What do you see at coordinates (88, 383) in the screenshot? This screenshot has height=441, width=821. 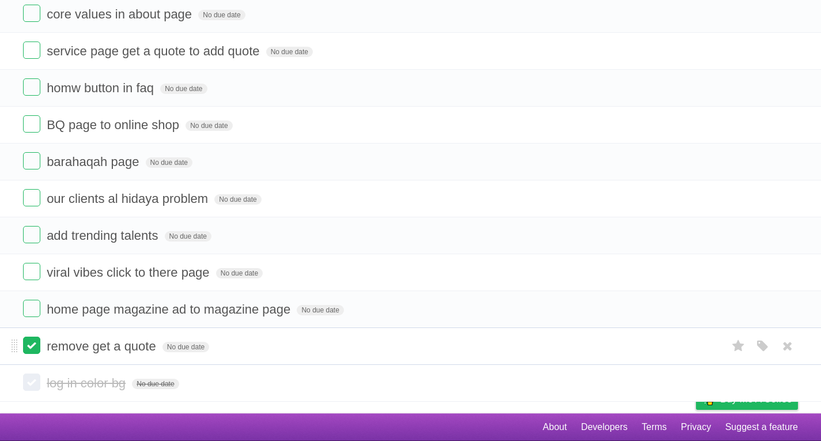 I see `span: log in color bg` at bounding box center [88, 383].